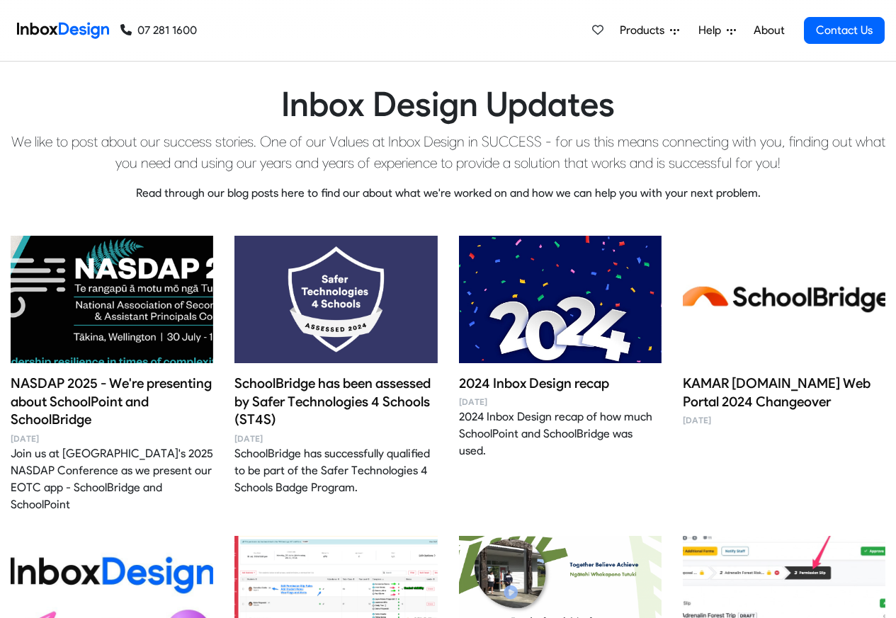 This screenshot has height=618, width=896. What do you see at coordinates (716, 30) in the screenshot?
I see `a: Help` at bounding box center [716, 30].